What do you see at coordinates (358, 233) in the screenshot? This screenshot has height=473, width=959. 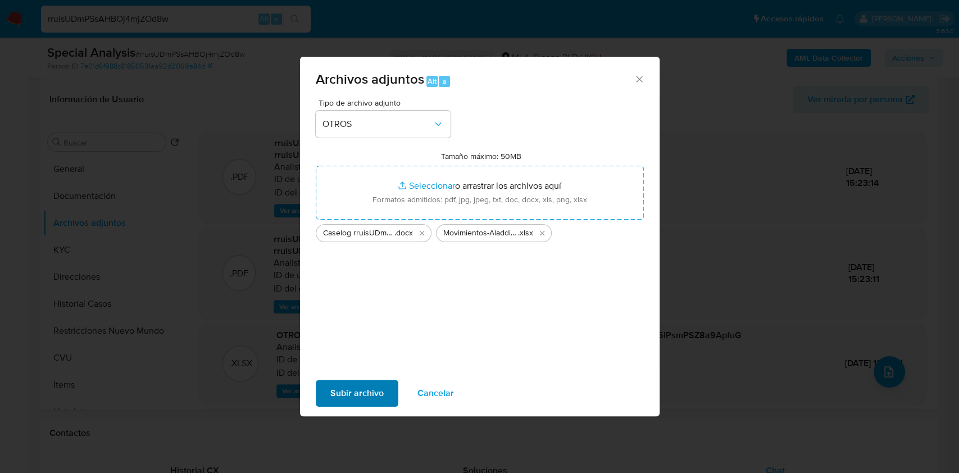 I see `span: Caselog rruisUDmPSsAHBOj4mjZOd8w` at bounding box center [358, 233].